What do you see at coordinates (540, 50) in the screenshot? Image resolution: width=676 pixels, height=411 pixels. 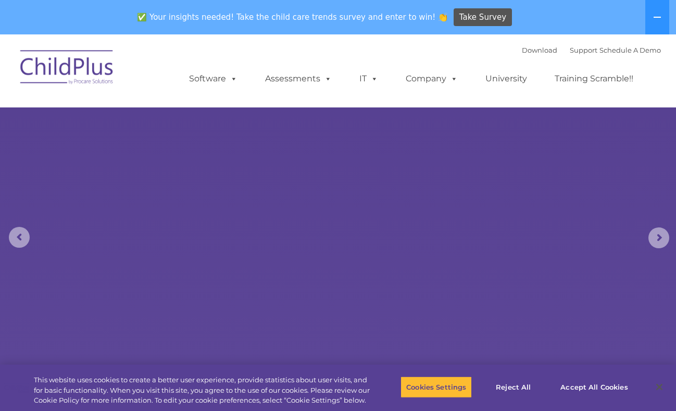 I see `a: Download` at bounding box center [540, 50].